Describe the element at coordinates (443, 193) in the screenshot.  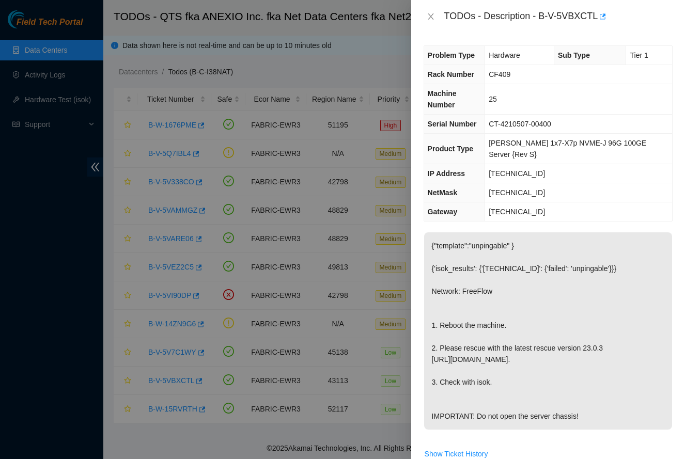
I see `span: NetMask` at that location.